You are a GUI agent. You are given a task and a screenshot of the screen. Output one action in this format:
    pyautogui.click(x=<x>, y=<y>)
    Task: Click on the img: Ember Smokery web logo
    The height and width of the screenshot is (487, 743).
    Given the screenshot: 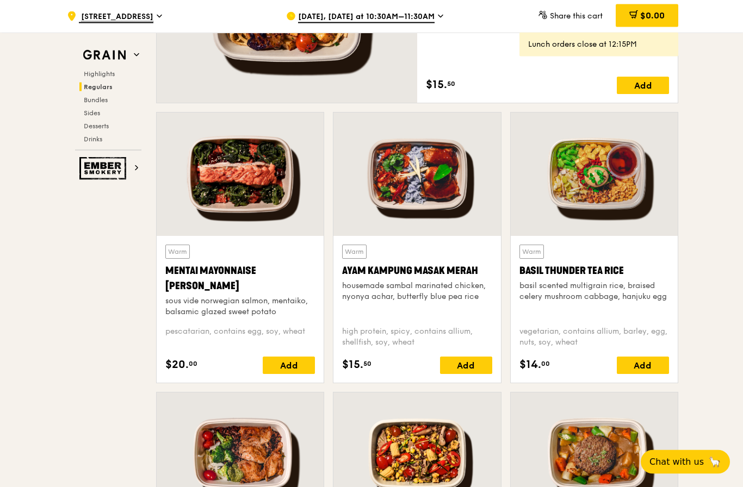 What is the action you would take?
    pyautogui.click(x=104, y=169)
    